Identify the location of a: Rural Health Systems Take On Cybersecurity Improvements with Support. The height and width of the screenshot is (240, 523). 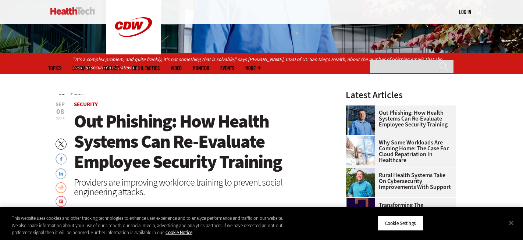
(399, 181).